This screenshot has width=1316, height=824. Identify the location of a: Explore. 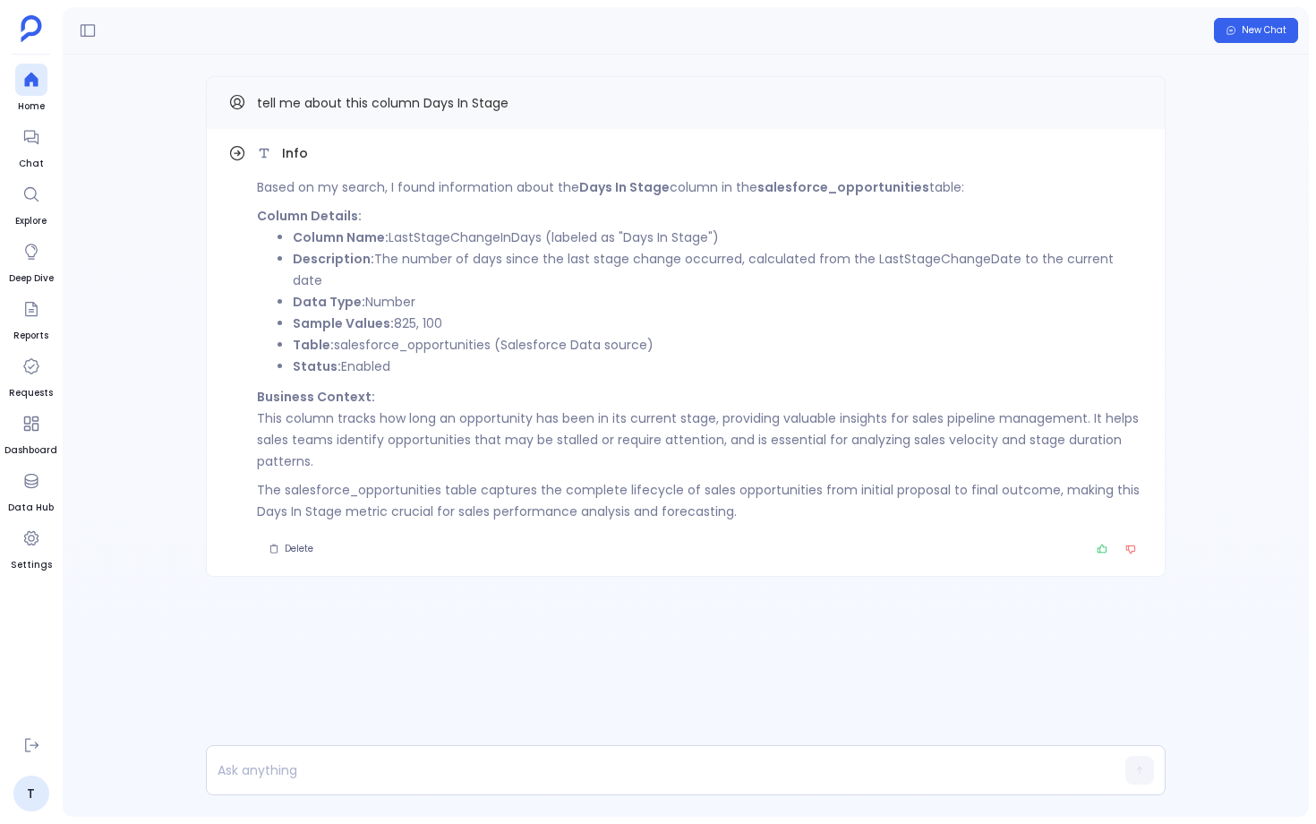
(31, 203).